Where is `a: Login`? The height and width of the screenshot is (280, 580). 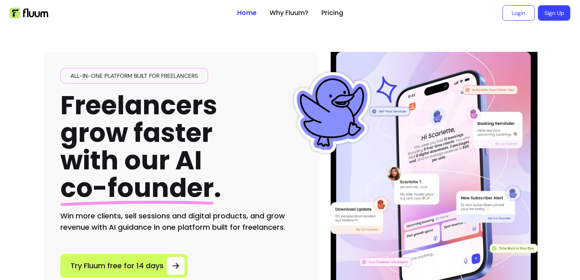
a: Login is located at coordinates (518, 13).